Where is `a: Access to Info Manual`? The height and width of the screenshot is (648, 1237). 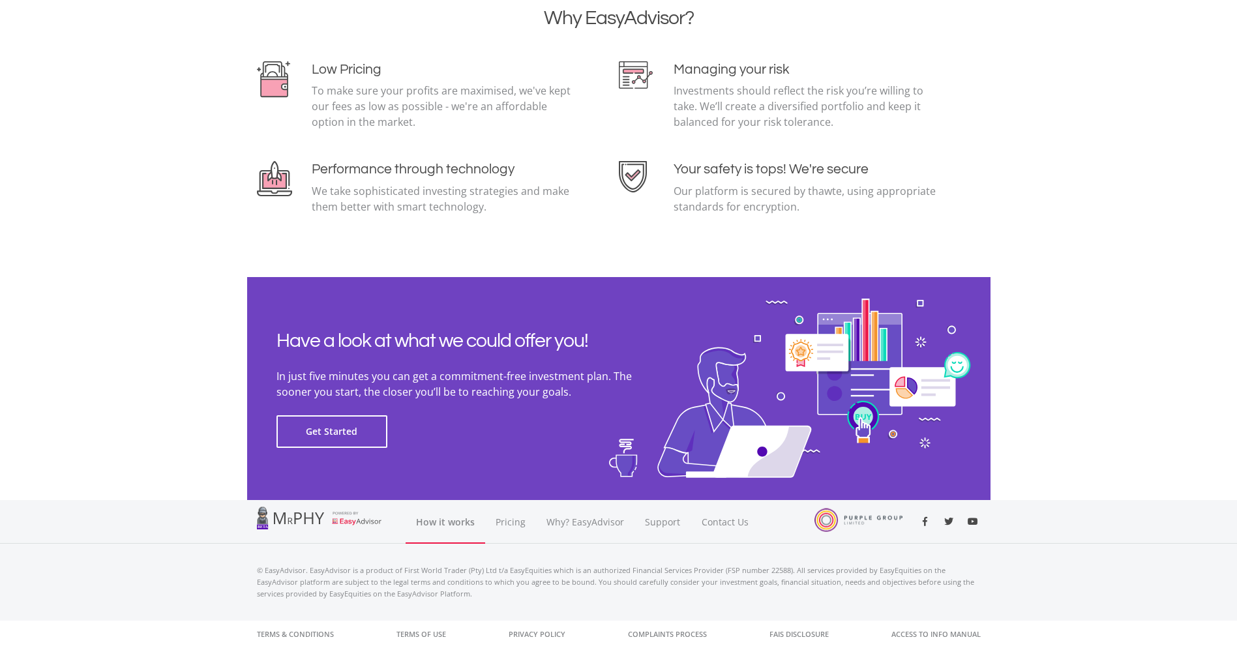 a: Access to Info Manual is located at coordinates (936, 635).